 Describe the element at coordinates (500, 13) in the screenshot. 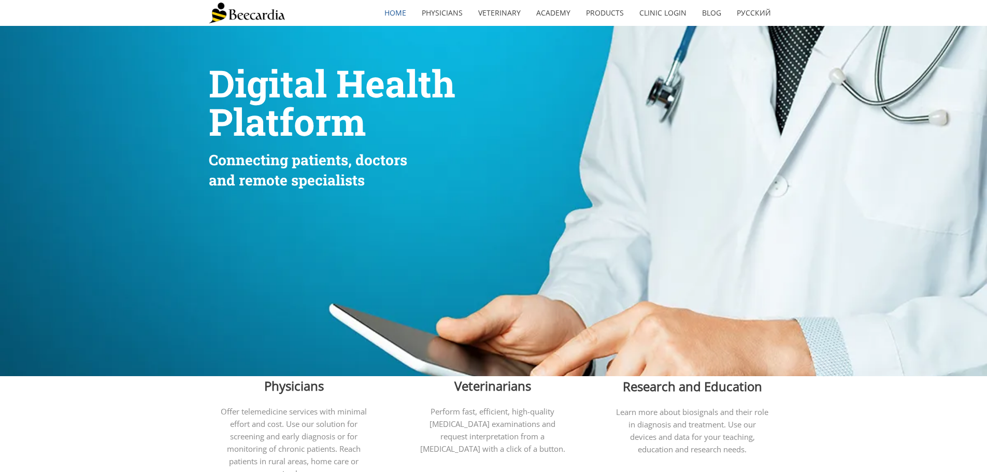

I see `a: Veterinary` at that location.